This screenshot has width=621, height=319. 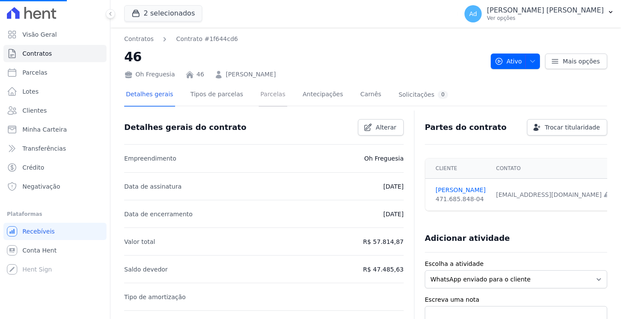 I want to click on span: Clientes, so click(x=35, y=110).